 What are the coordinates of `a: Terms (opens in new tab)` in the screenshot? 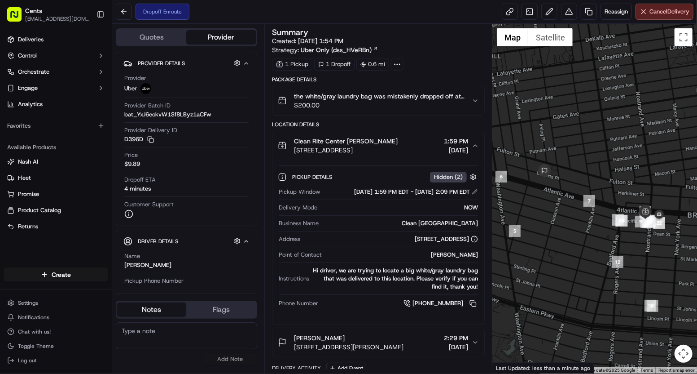 It's located at (647, 370).